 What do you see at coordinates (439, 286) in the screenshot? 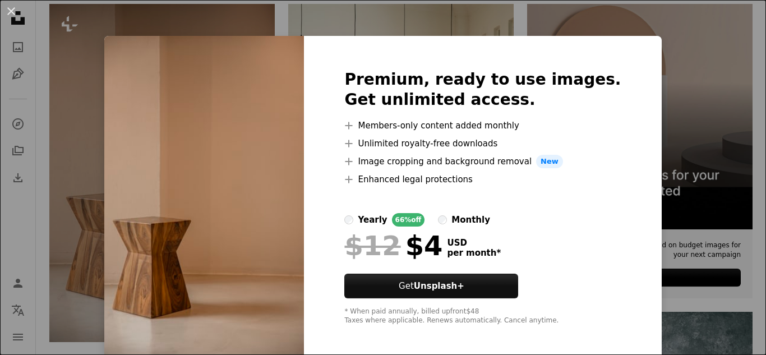
I see `strong: Unsplash+` at bounding box center [439, 286].